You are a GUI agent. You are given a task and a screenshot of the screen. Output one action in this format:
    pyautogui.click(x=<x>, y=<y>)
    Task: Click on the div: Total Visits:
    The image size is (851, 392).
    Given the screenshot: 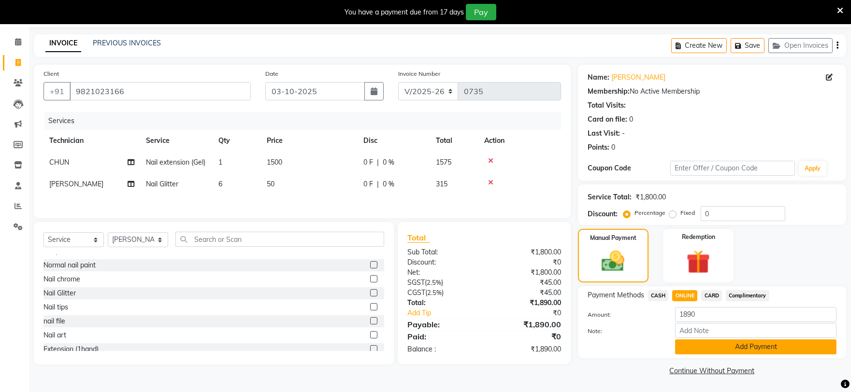 What is the action you would take?
    pyautogui.click(x=606, y=105)
    